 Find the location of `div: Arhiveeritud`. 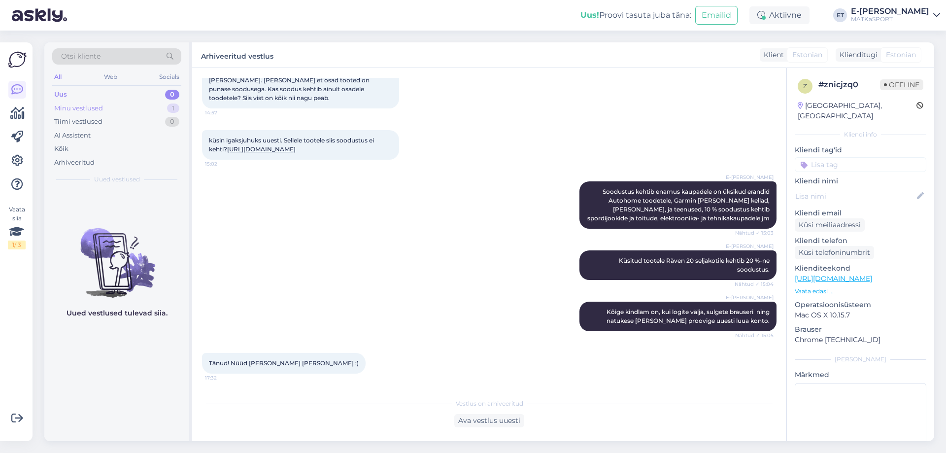

div: Arhiveeritud is located at coordinates (74, 163).